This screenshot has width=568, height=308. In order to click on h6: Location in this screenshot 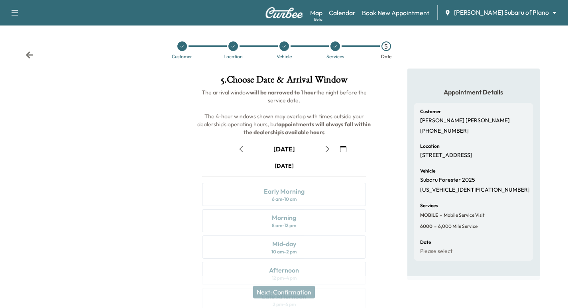, I will do `click(430, 146)`.